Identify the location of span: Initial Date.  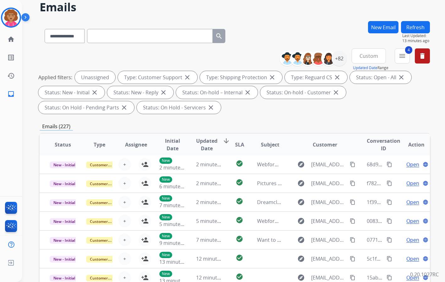
(172, 144).